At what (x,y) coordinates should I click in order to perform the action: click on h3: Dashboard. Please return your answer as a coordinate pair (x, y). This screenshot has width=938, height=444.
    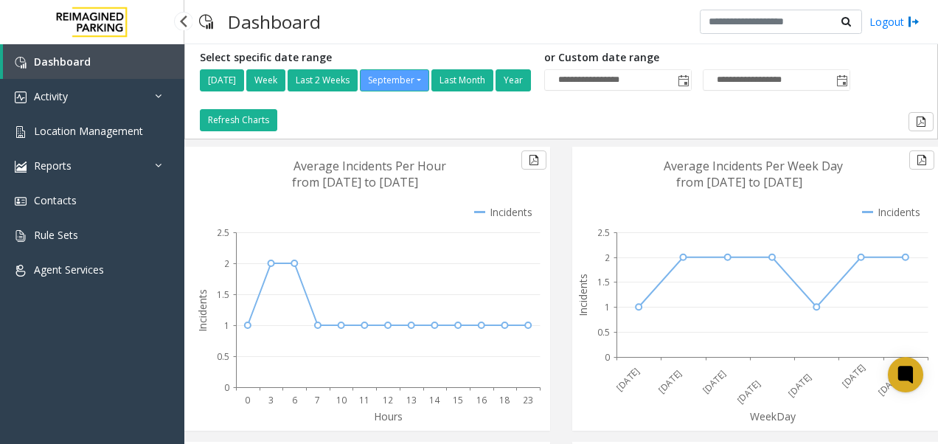
    Looking at the image, I should click on (274, 21).